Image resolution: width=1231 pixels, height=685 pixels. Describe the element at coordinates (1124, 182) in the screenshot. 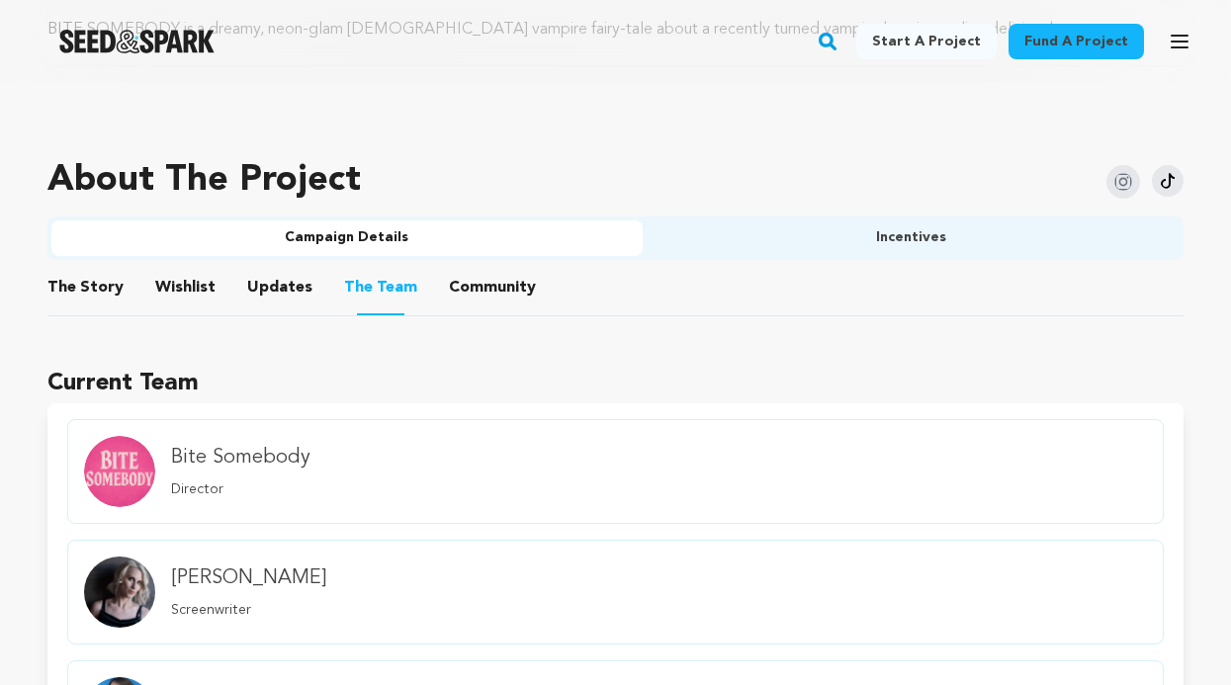

I see `img: Seed&Spark Instagram Icon` at that location.